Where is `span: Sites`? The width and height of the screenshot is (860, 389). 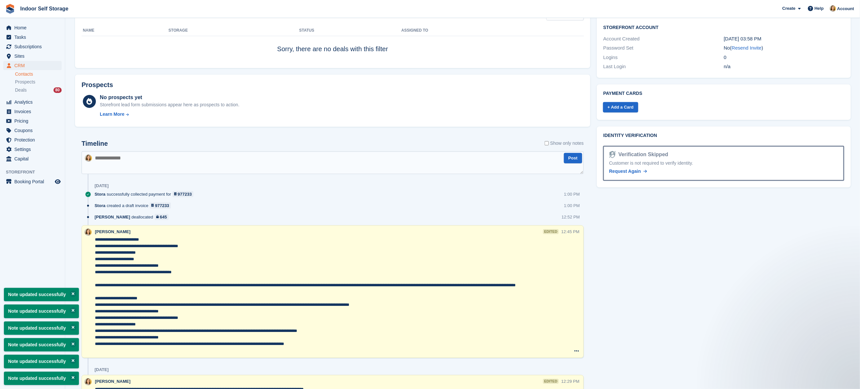
span: Sites is located at coordinates (34, 56).